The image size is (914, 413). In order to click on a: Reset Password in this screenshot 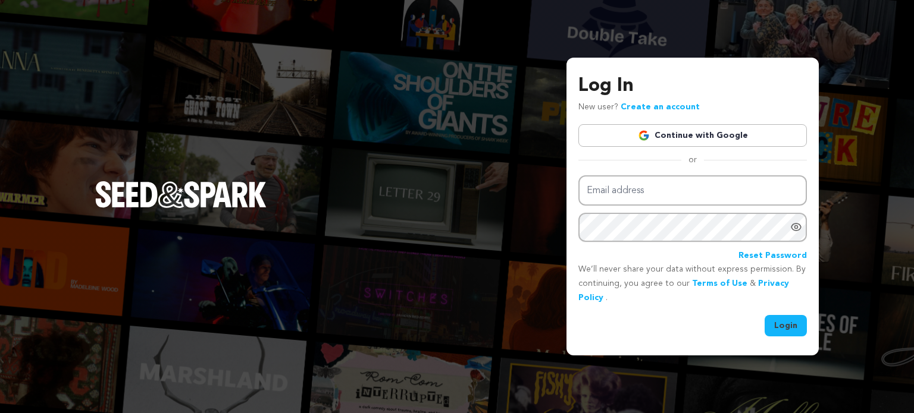, I will do `click(772, 256)`.